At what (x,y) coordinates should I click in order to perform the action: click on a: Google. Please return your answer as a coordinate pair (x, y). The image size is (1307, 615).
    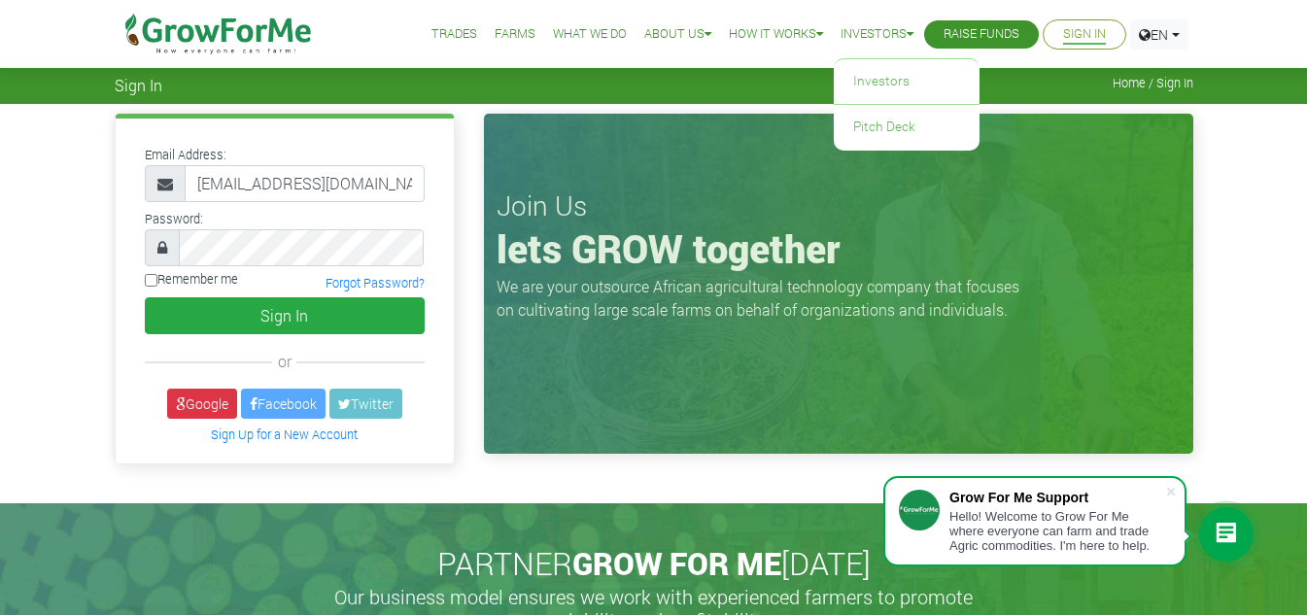
    Looking at the image, I should click on (202, 403).